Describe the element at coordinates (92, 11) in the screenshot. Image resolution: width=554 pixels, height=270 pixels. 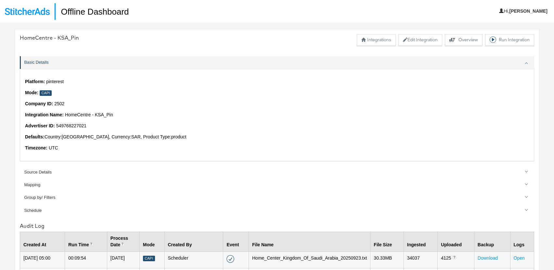
I see `h1: Offline Dashboard` at that location.